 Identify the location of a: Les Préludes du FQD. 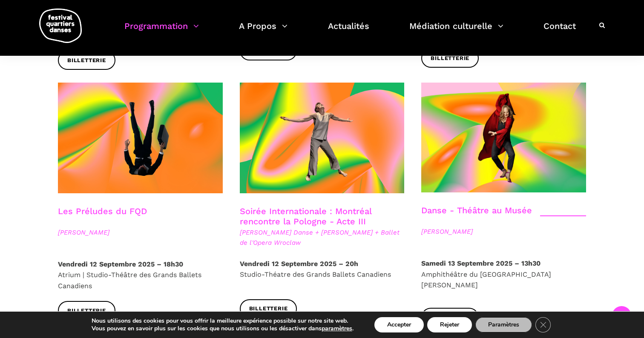
(102, 211).